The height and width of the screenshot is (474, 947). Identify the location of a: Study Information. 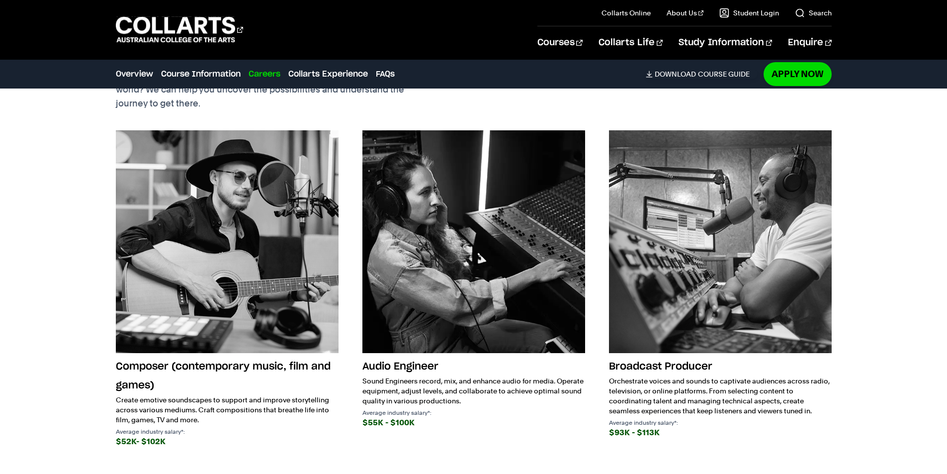
(725, 43).